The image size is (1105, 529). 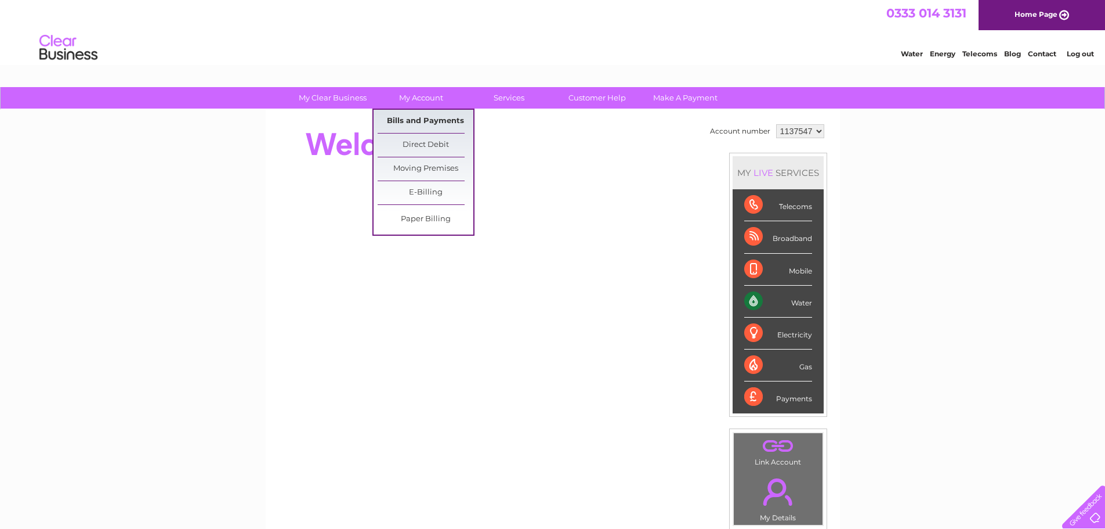 What do you see at coordinates (597, 97) in the screenshot?
I see `a: Customer Help` at bounding box center [597, 97].